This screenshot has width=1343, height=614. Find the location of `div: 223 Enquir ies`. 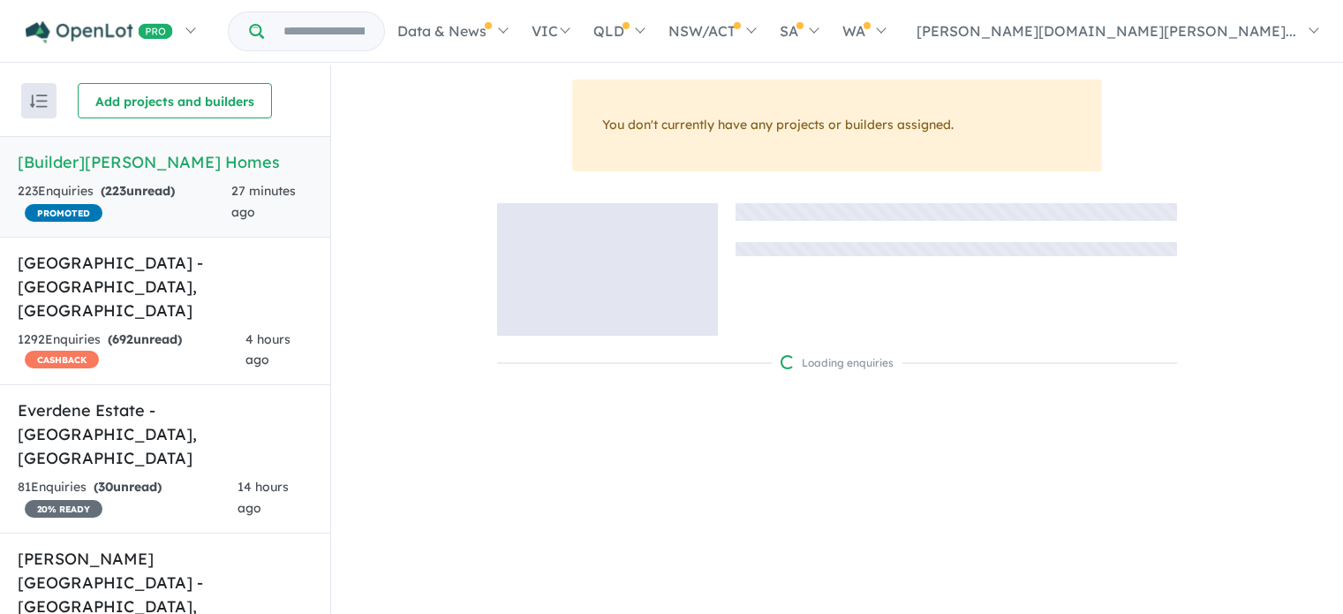

div: 223 Enquir ies is located at coordinates (124, 202).